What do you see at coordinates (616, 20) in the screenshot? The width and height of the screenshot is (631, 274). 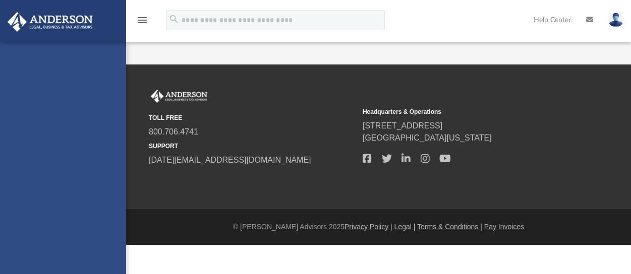 I see `img: User Pic` at bounding box center [616, 20].